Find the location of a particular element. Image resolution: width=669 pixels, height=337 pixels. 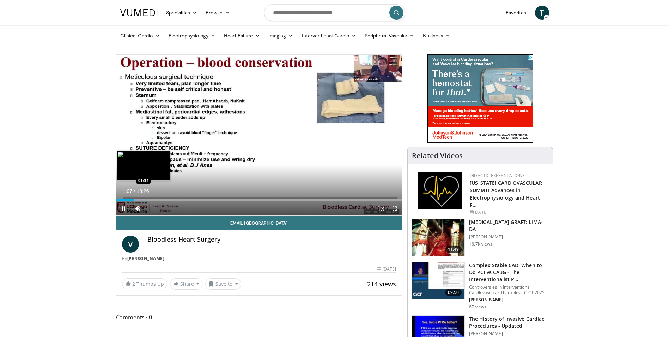

a: Specialties is located at coordinates (182, 13).